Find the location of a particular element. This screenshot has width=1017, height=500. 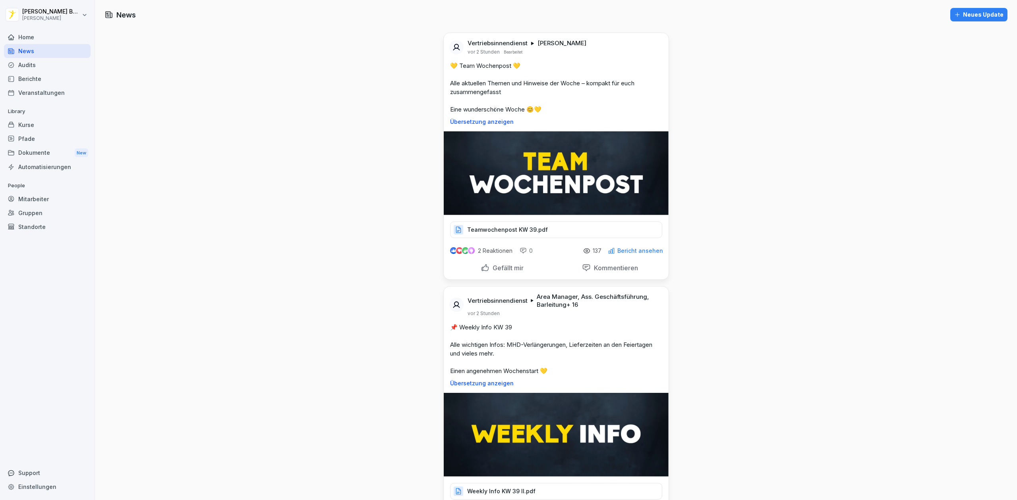

div: Audits is located at coordinates (47, 65).